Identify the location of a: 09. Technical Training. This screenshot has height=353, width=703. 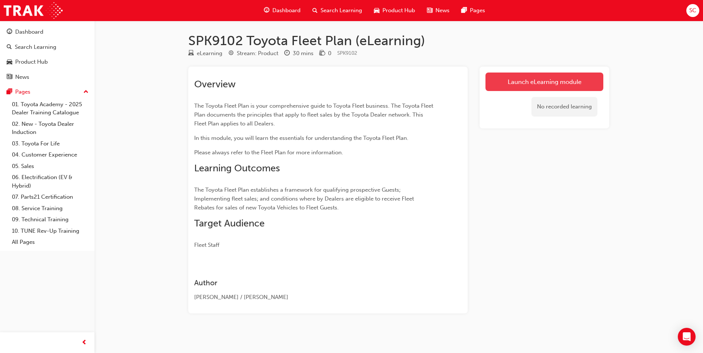
(50, 220).